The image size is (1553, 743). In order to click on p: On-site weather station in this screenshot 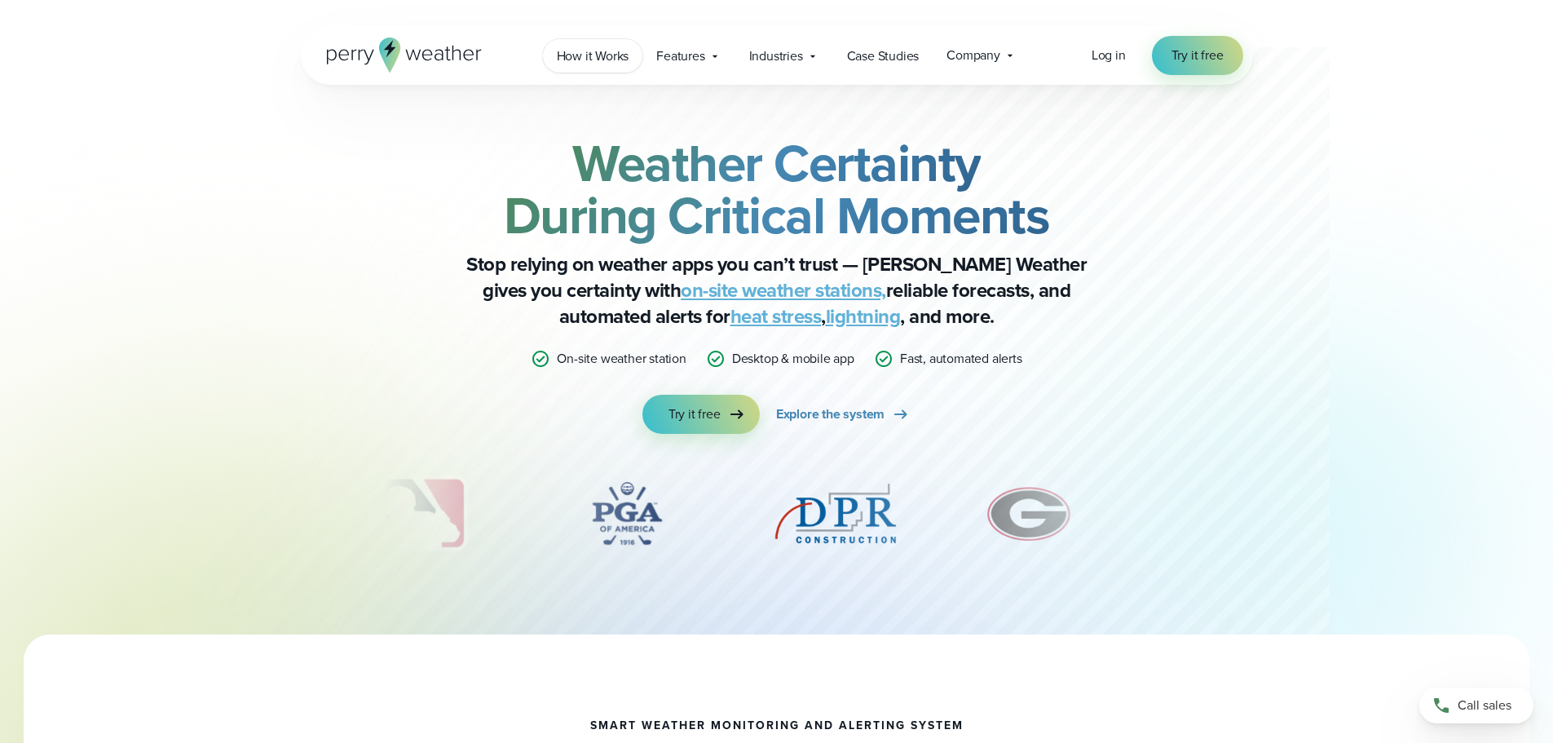, I will do `click(621, 359)`.